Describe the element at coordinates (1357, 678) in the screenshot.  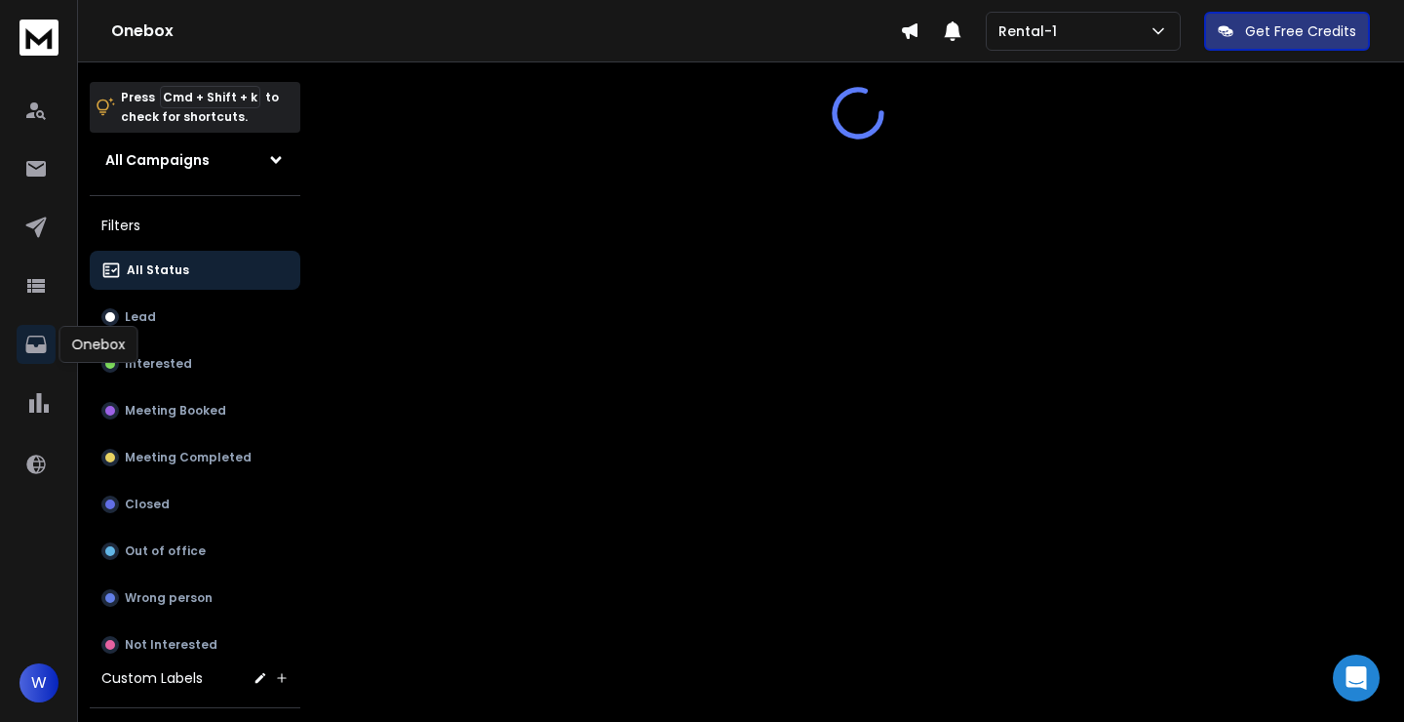
I see `div: Open Intercom Messenger` at that location.